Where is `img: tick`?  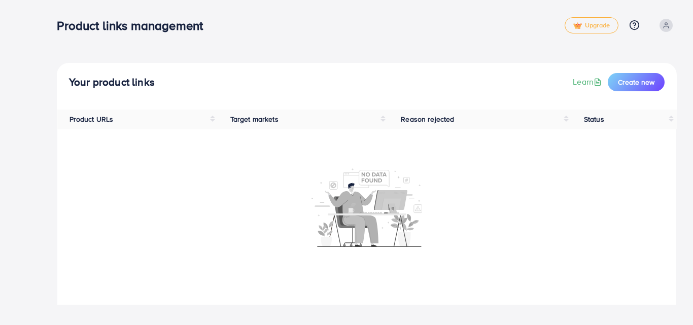 img: tick is located at coordinates (578, 26).